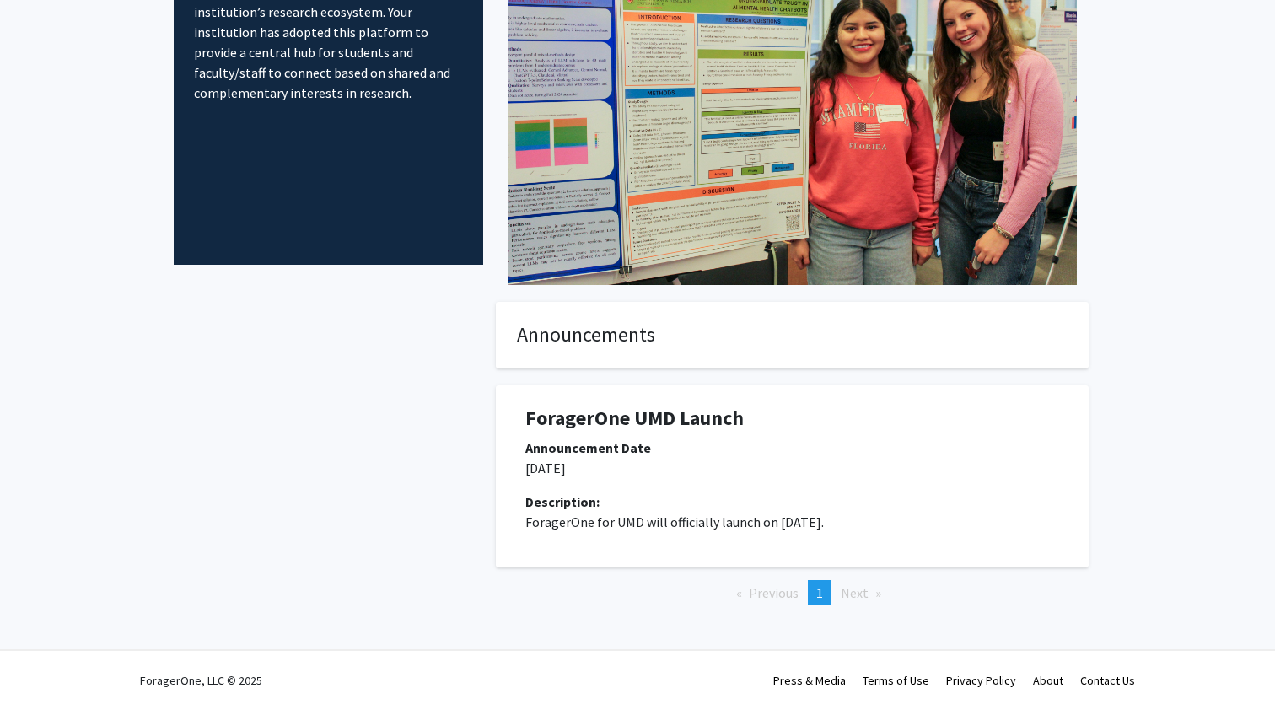 This screenshot has height=710, width=1275. Describe the element at coordinates (810, 681) in the screenshot. I see `a: Press & Media` at that location.